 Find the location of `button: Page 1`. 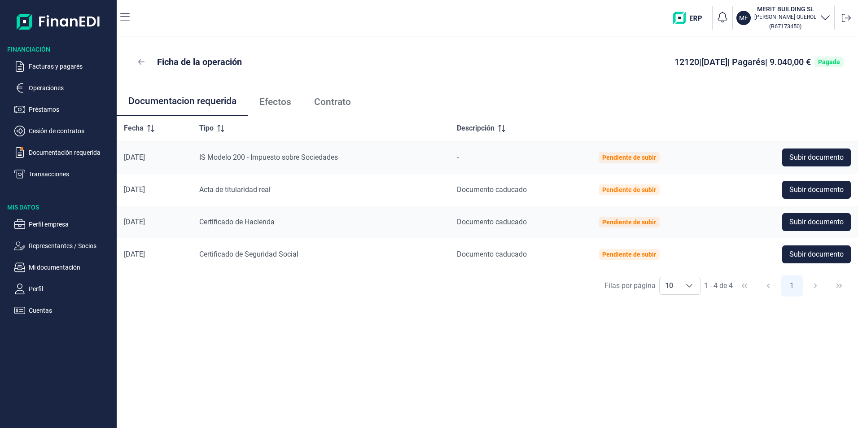

button: Page 1 is located at coordinates (792, 286).